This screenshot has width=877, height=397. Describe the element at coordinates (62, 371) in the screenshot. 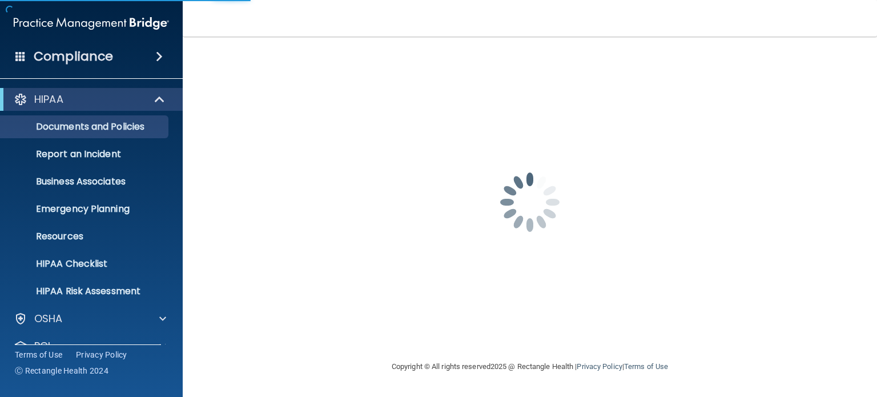

I see `span: Ⓒ Rectangle Health 2024` at that location.